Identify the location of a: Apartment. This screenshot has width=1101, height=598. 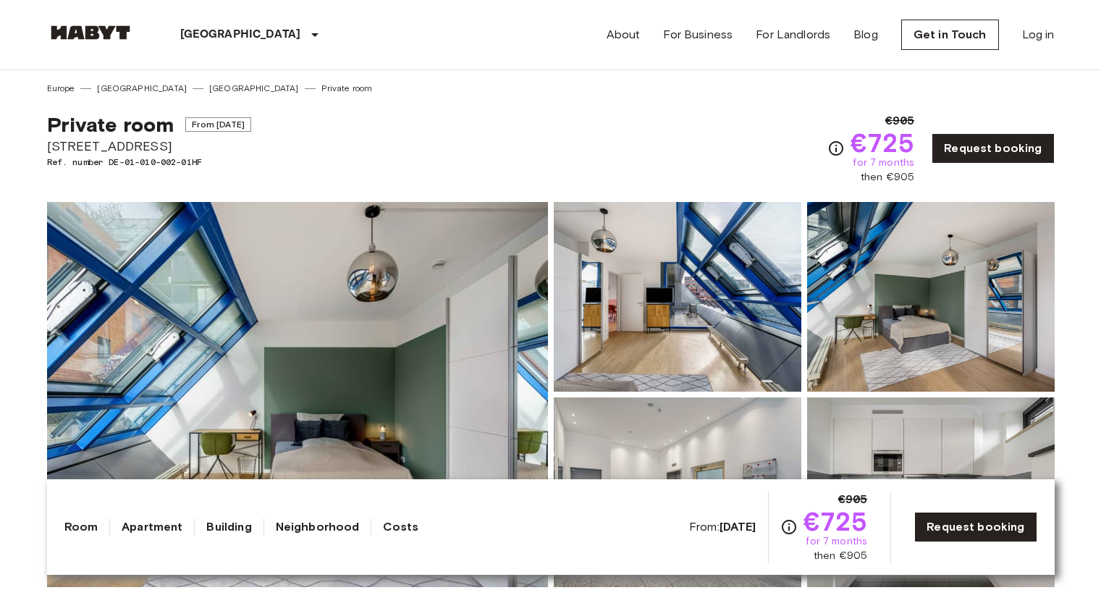
(152, 527).